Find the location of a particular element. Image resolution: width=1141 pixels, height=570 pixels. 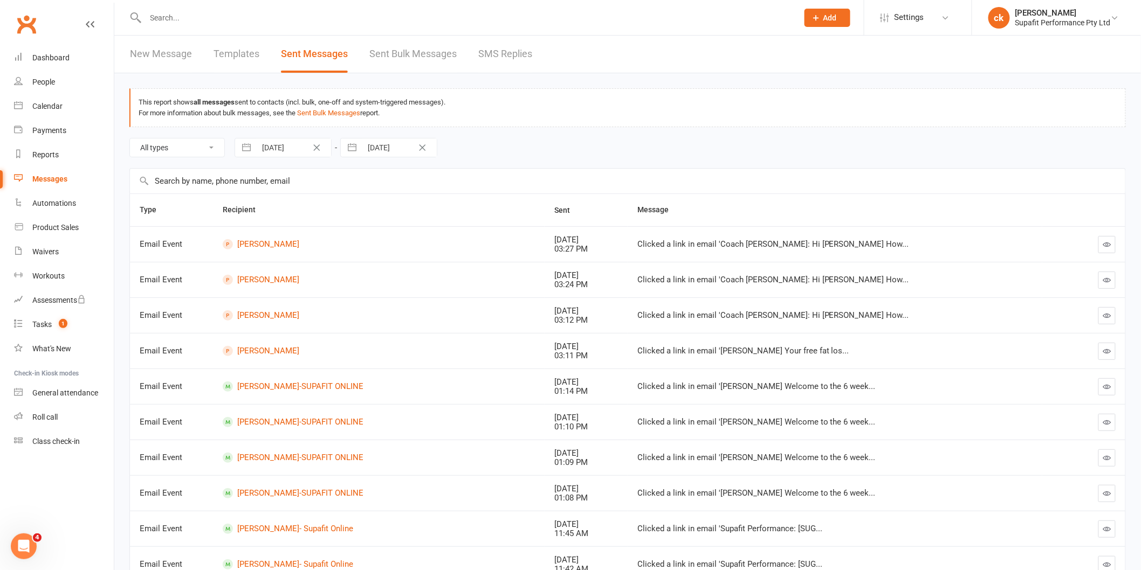

div: Waivers is located at coordinates (45, 252).